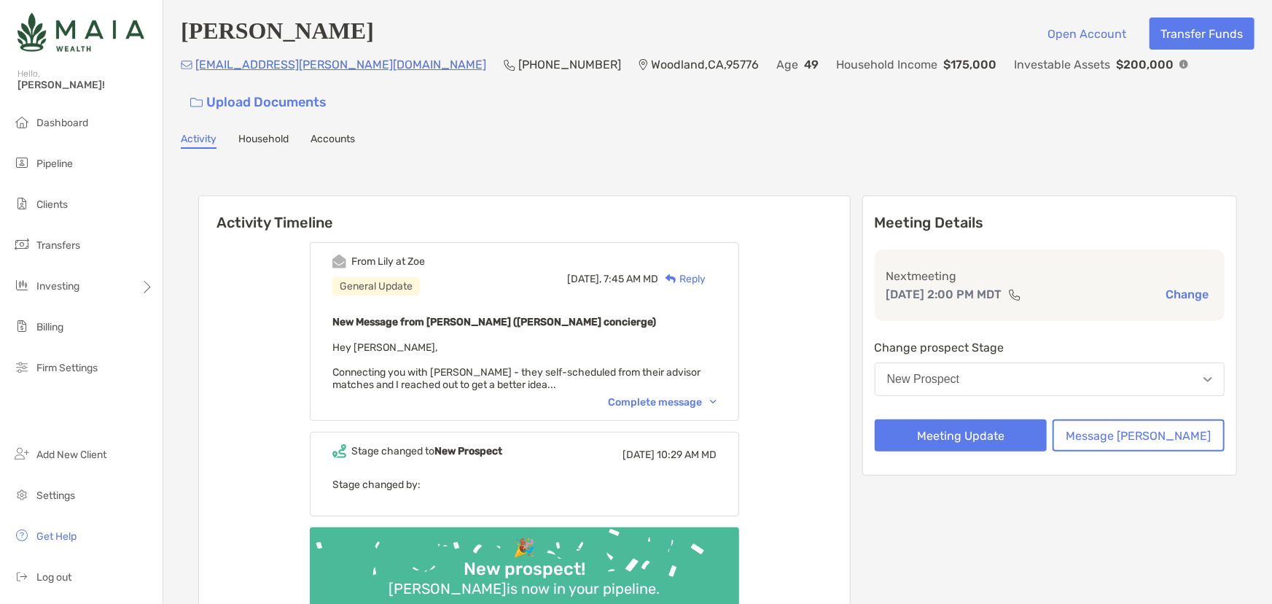  Describe the element at coordinates (1062, 64) in the screenshot. I see `p: Investable Assets` at that location.